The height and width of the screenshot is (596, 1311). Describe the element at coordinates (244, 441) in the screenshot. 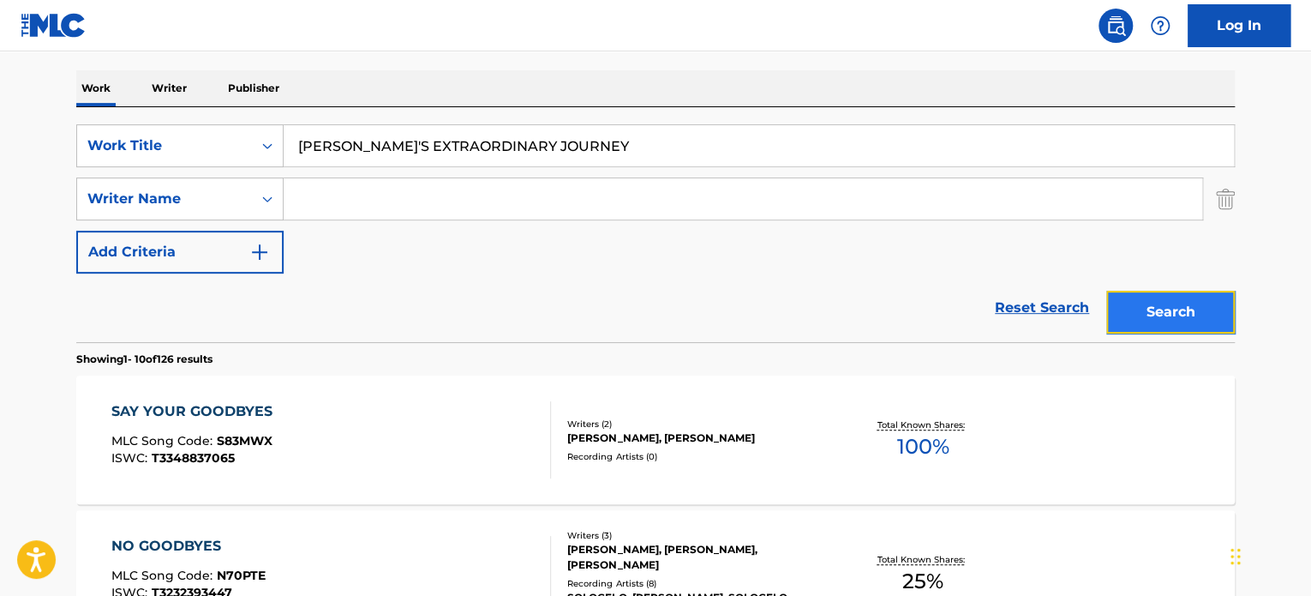

I see `span: S83MWX` at that location.